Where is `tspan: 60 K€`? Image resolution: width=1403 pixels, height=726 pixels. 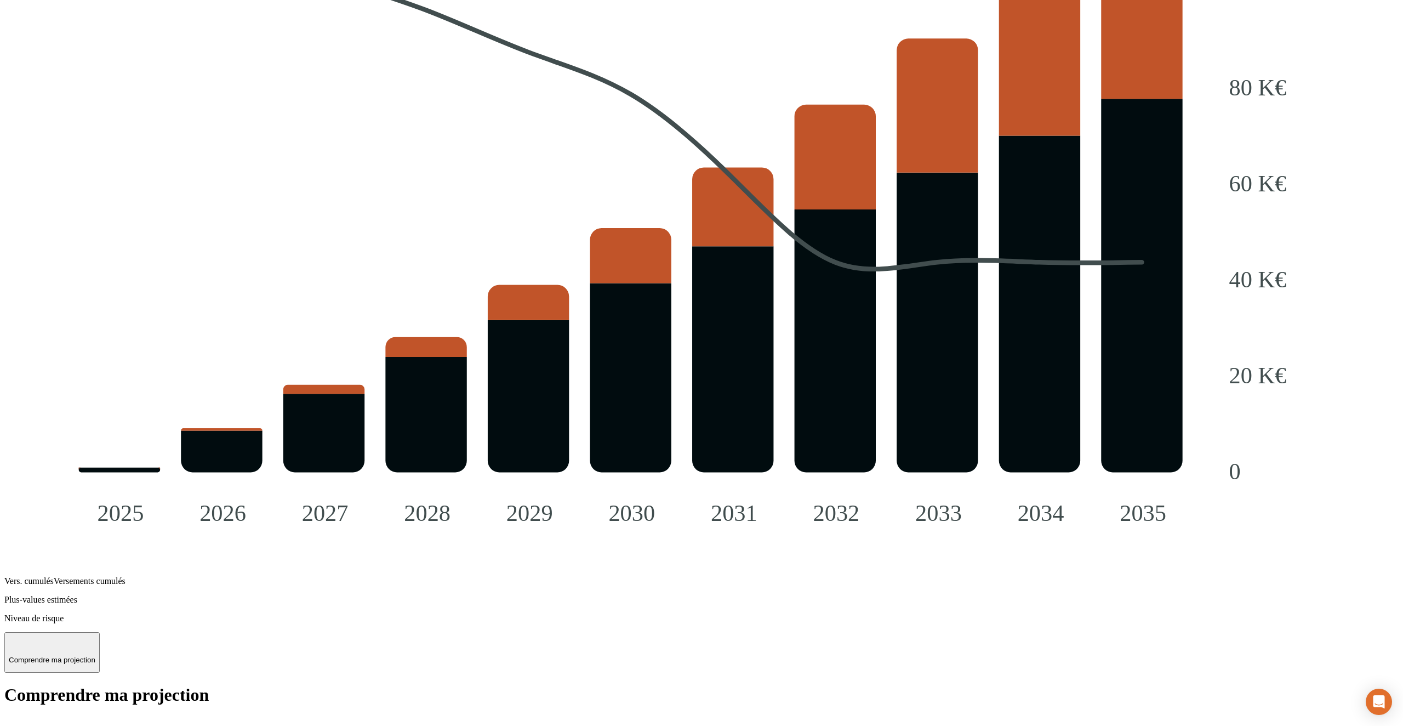 tspan: 60 K€ is located at coordinates (1257, 182).